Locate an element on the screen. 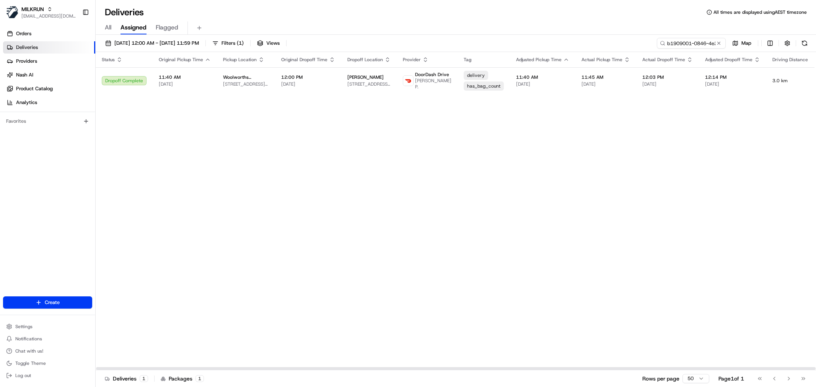 The width and height of the screenshot is (816, 387). a: Deliveries is located at coordinates (49, 47).